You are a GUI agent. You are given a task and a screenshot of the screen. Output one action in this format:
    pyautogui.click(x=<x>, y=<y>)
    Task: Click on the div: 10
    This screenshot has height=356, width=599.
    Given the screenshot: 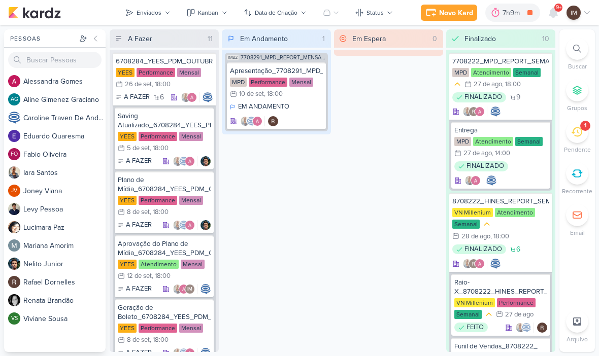 What is the action you would take?
    pyautogui.click(x=546, y=39)
    